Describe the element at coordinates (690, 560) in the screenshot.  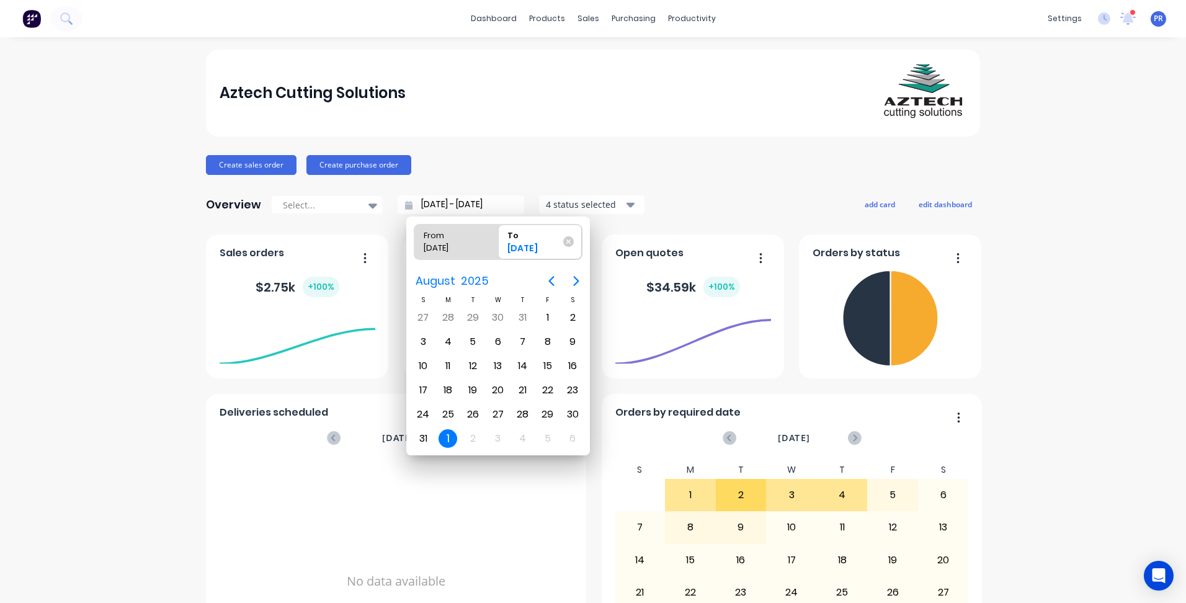
I see `div: 15` at that location.